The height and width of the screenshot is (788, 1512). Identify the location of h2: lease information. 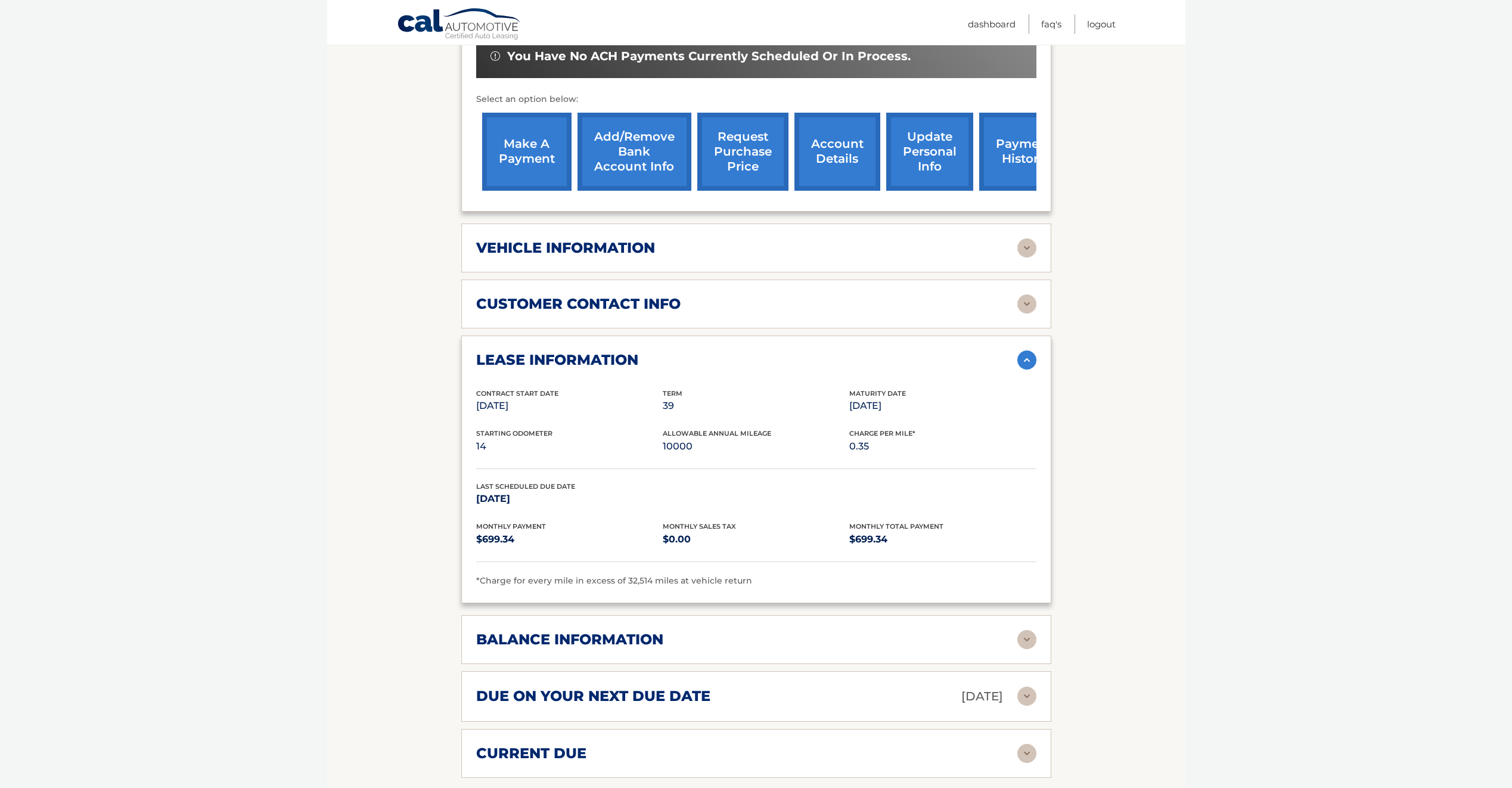
(557, 360).